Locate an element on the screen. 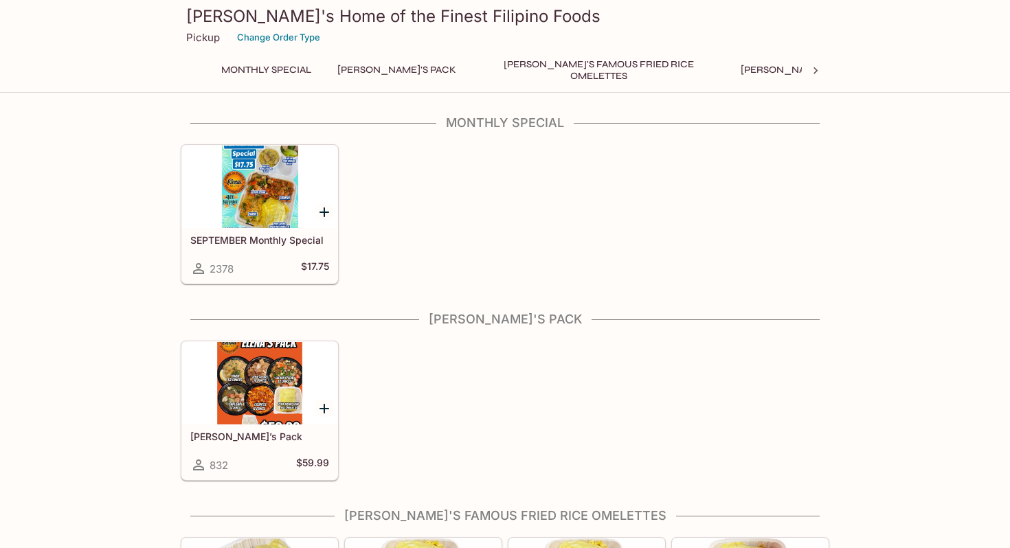 The width and height of the screenshot is (1010, 548). div: SEPTEMBER Monthly Special is located at coordinates (260, 187).